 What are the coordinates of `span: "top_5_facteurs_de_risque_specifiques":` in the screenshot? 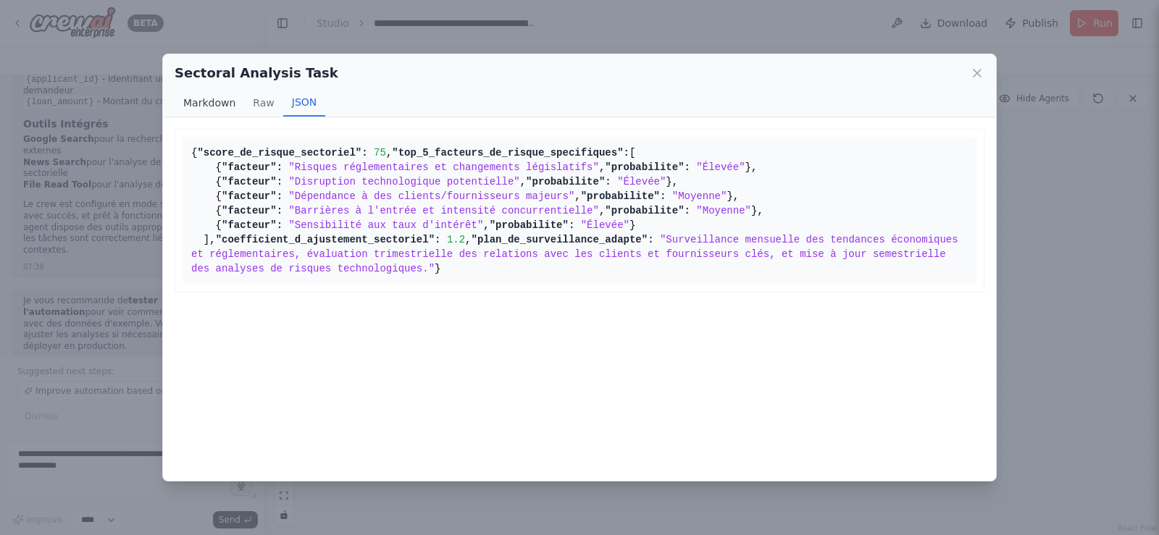 It's located at (511, 153).